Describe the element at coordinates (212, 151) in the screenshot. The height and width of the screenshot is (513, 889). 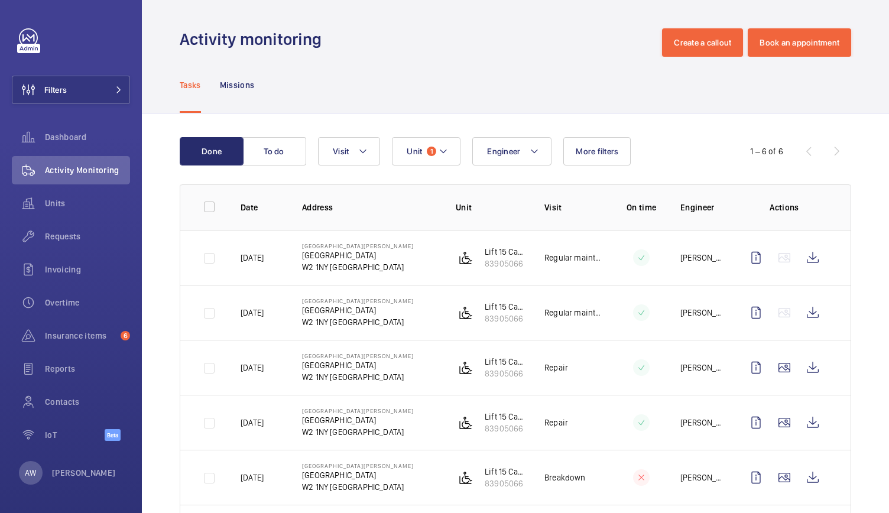
I see `button: Done` at that location.